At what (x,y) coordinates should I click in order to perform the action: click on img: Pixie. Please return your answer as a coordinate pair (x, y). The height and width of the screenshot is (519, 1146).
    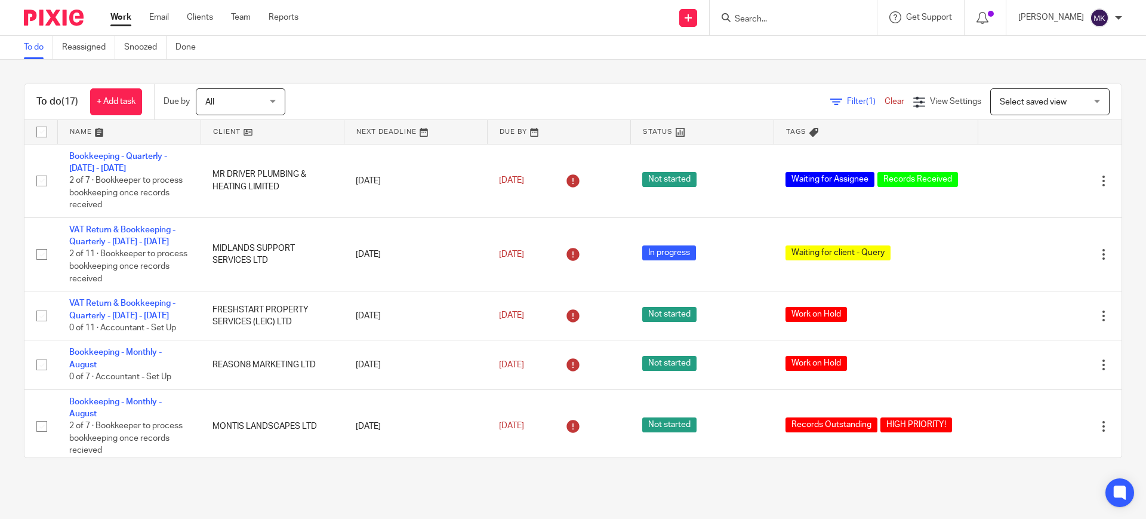
    Looking at the image, I should click on (54, 17).